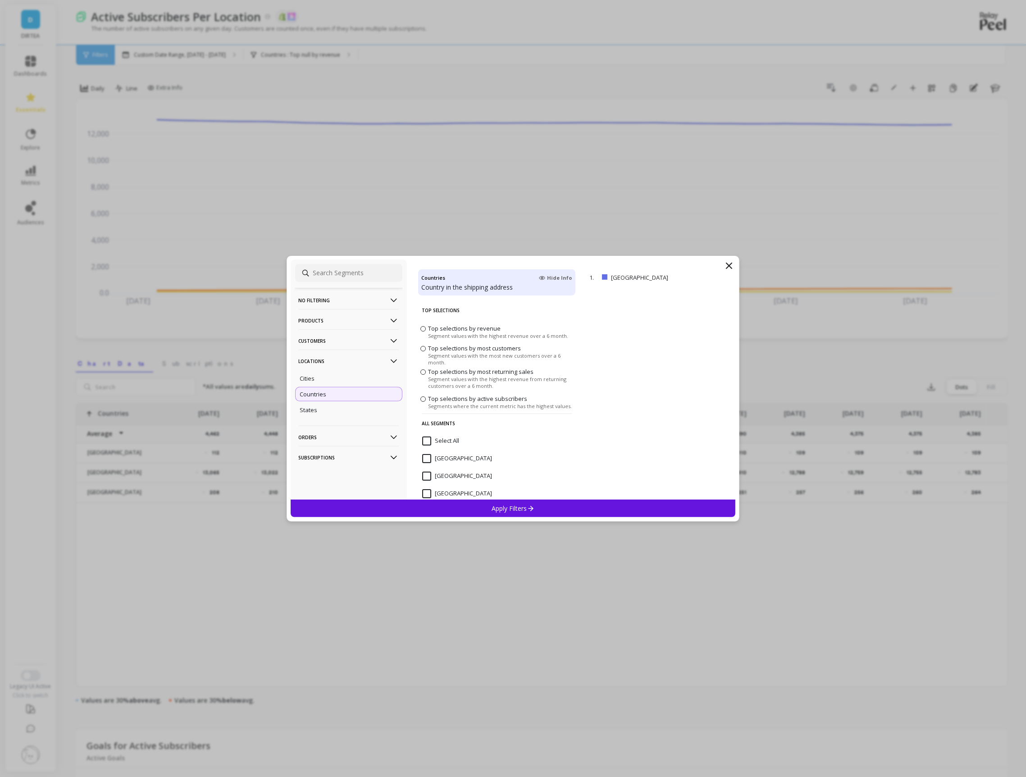 The image size is (1026, 777). What do you see at coordinates (496, 423) in the screenshot?
I see `p: All Segments` at bounding box center [496, 423].